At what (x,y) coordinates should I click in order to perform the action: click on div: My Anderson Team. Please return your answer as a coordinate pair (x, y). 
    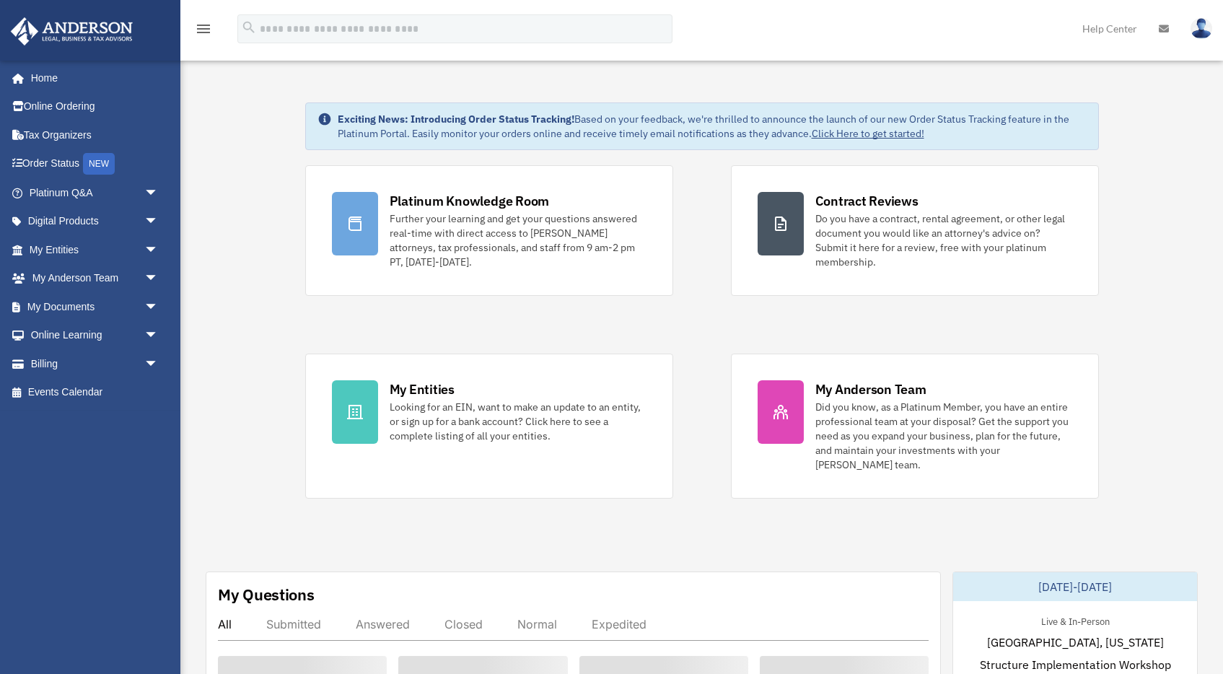
    Looking at the image, I should click on (871, 389).